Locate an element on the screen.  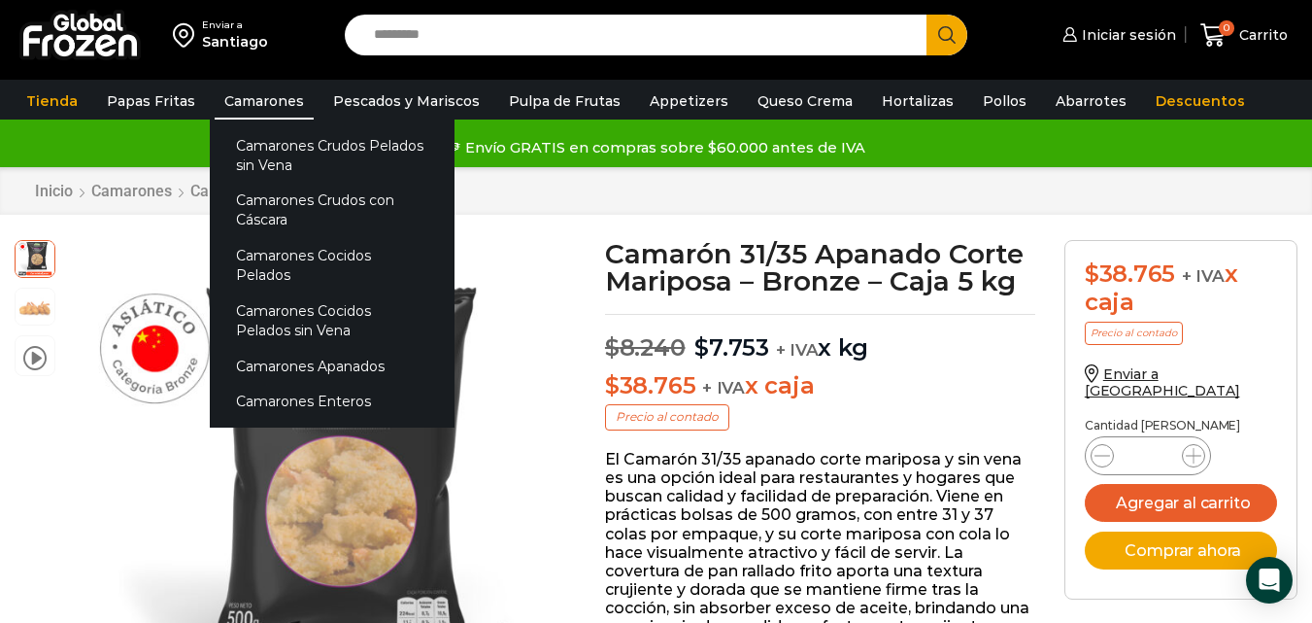
nav: Breadcrumb is located at coordinates (190, 190).